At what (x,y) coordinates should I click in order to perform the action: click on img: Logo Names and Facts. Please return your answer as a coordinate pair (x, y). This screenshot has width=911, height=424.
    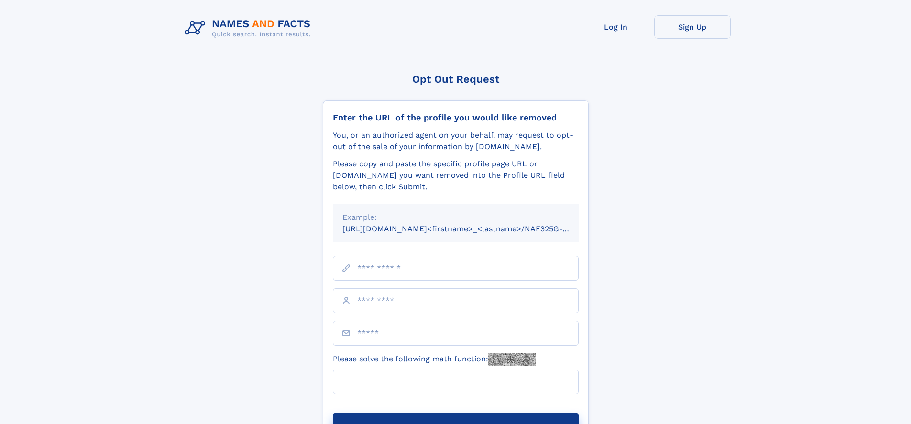
    Looking at the image, I should click on (250, 28).